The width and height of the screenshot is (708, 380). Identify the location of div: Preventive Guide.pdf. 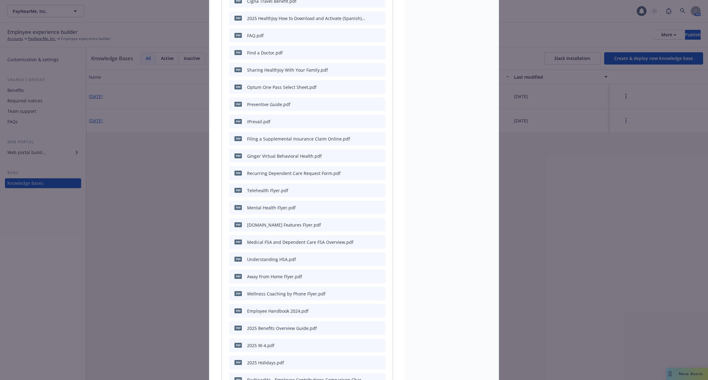
(268, 104).